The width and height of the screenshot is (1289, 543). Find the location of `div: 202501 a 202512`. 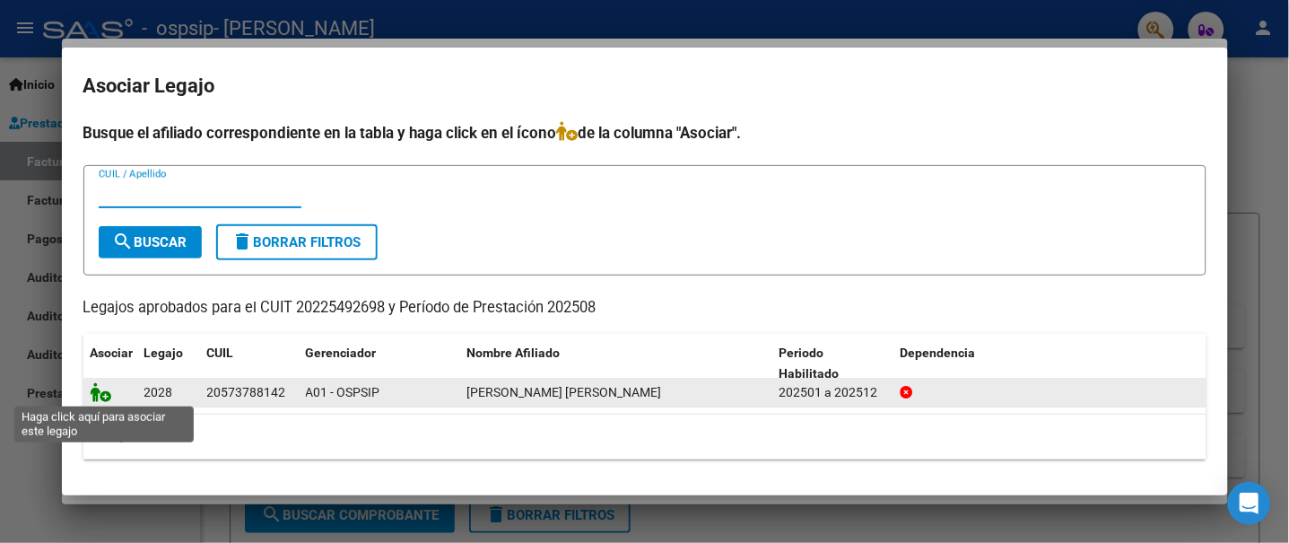

div: 202501 a 202512 is located at coordinates (832, 392).